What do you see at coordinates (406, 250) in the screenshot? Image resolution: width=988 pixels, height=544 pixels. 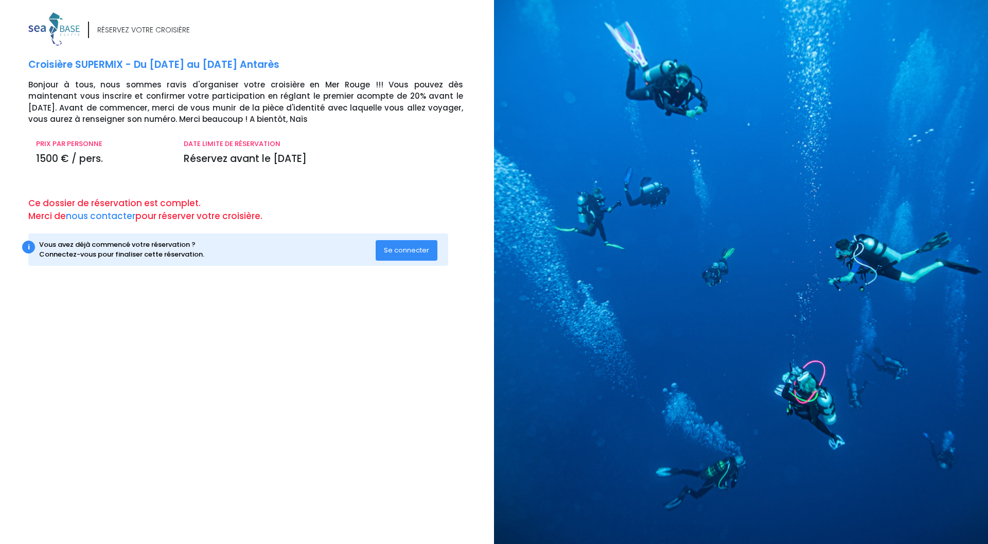 I see `span: Se connecter` at bounding box center [406, 250].